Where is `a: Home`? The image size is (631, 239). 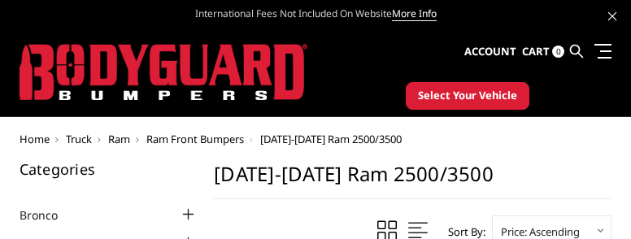
a: Home is located at coordinates (34, 139).